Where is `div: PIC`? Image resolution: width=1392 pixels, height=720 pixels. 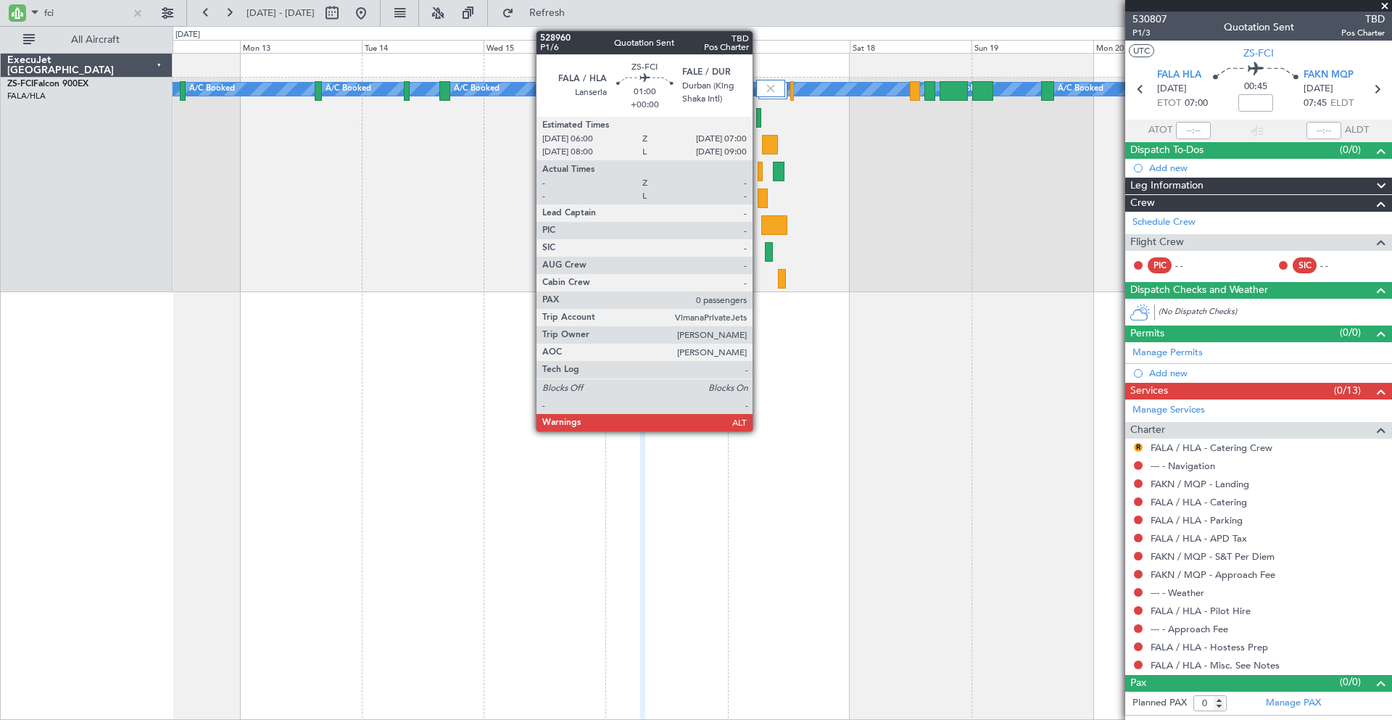 div: PIC is located at coordinates (1159, 265).